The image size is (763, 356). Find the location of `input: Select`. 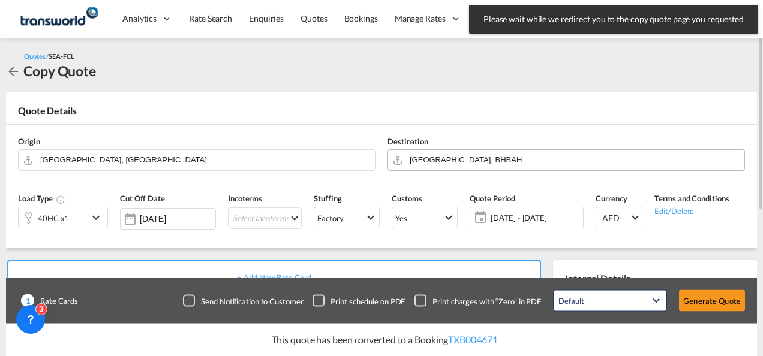

input: Select is located at coordinates (178, 219).